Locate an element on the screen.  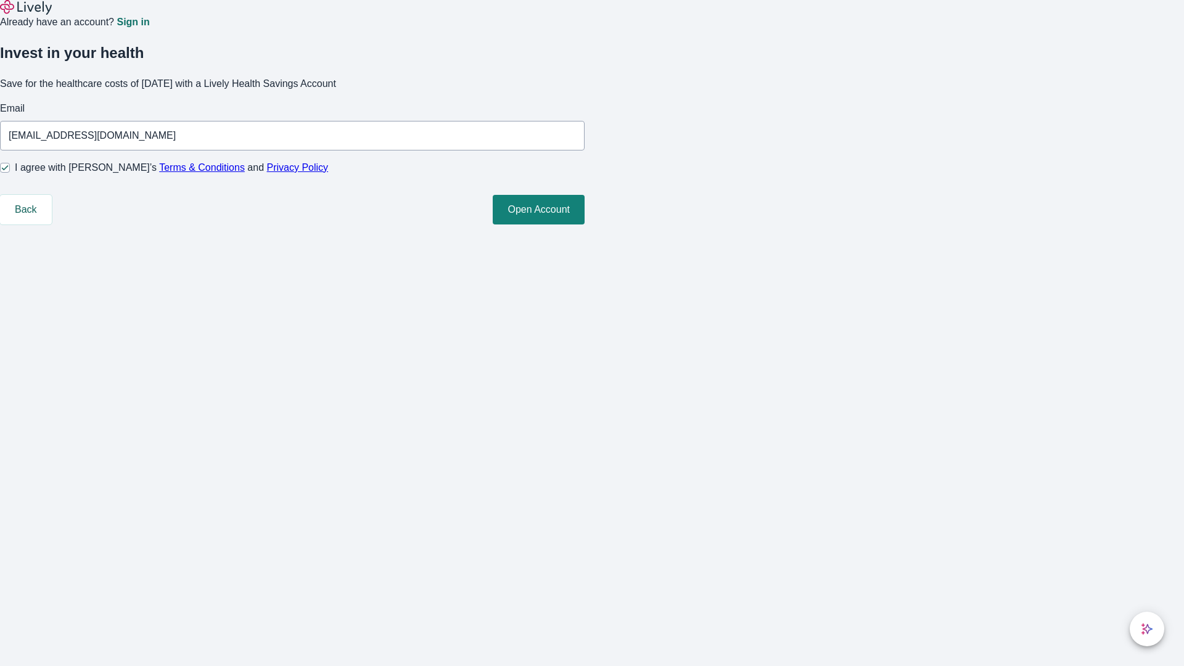
button: Open Account is located at coordinates (538, 210).